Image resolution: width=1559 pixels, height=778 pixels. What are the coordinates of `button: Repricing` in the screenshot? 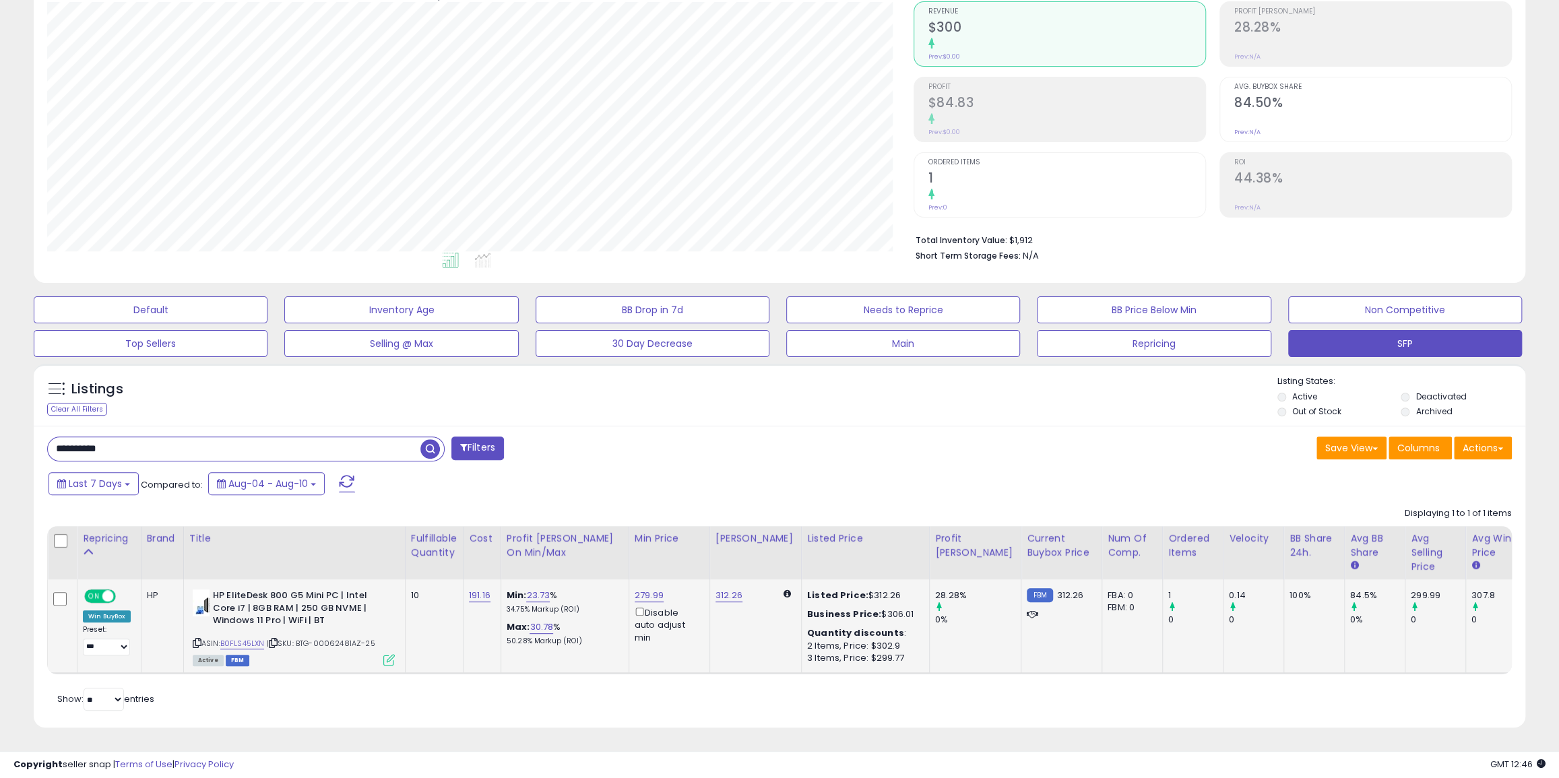 It's located at (1153, 344).